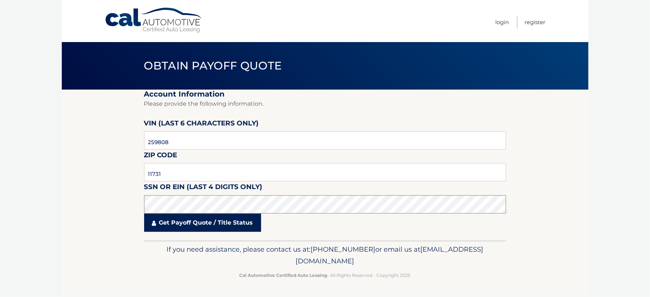 Image resolution: width=650 pixels, height=297 pixels. I want to click on label: Zip Code, so click(161, 156).